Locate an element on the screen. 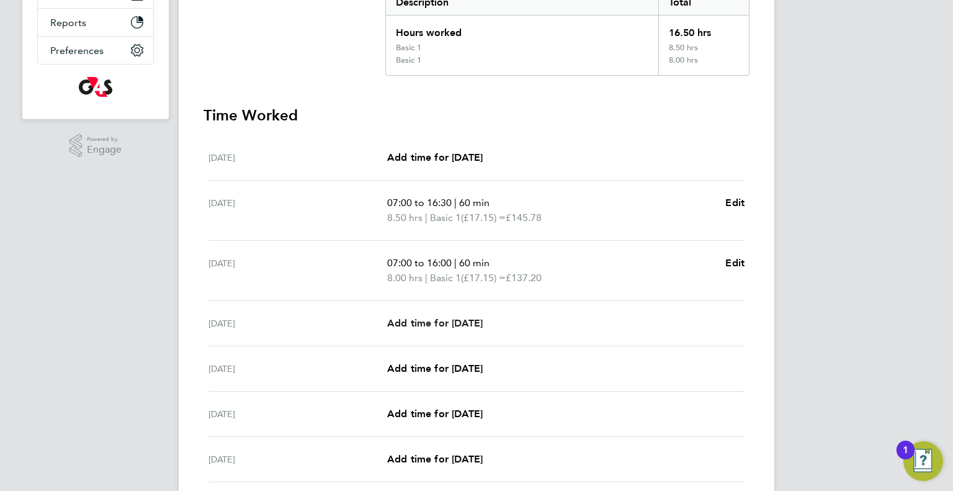 This screenshot has height=491, width=953. span: Engage is located at coordinates (104, 149).